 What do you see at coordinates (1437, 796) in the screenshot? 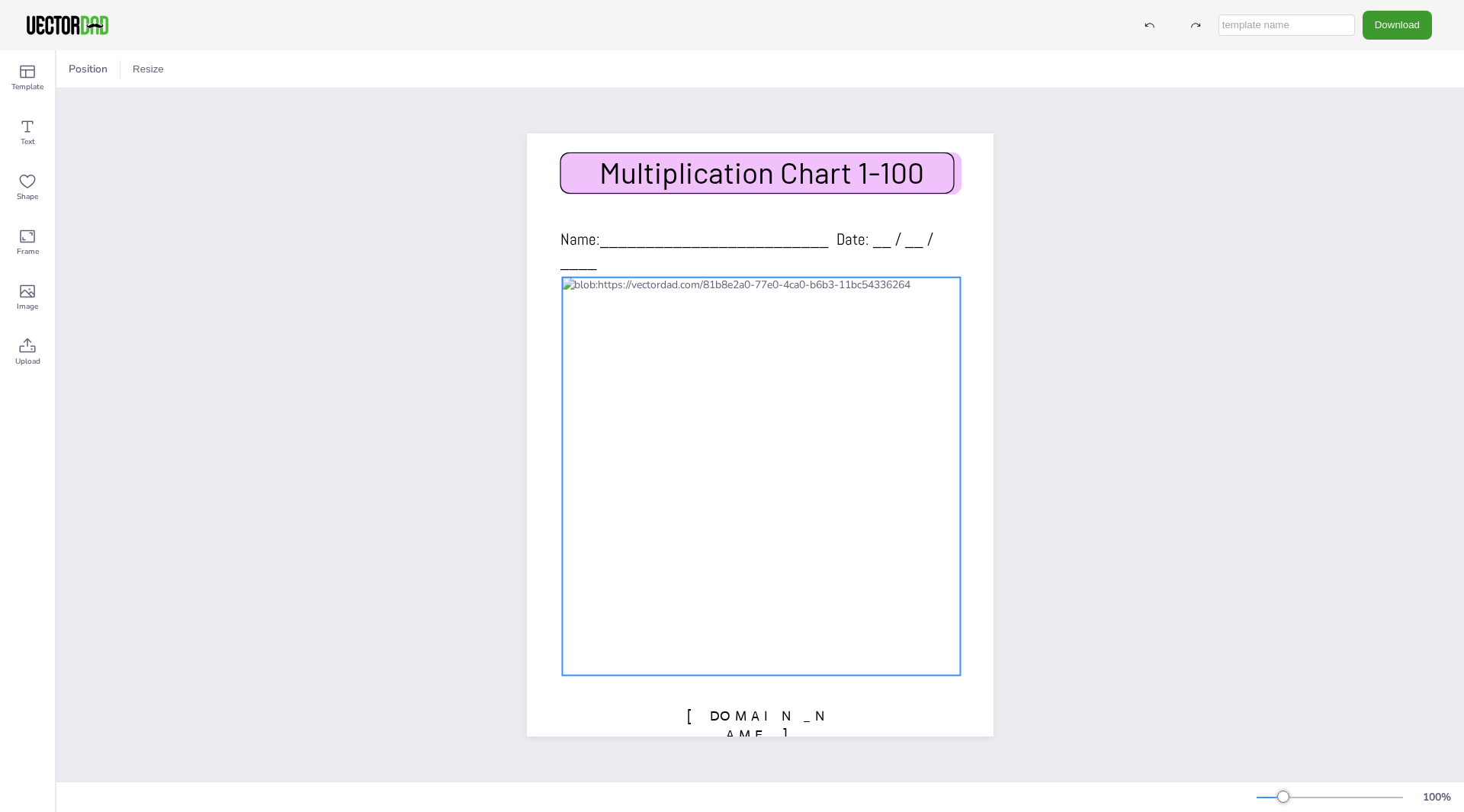
I see `div: 100 %` at bounding box center [1437, 796].